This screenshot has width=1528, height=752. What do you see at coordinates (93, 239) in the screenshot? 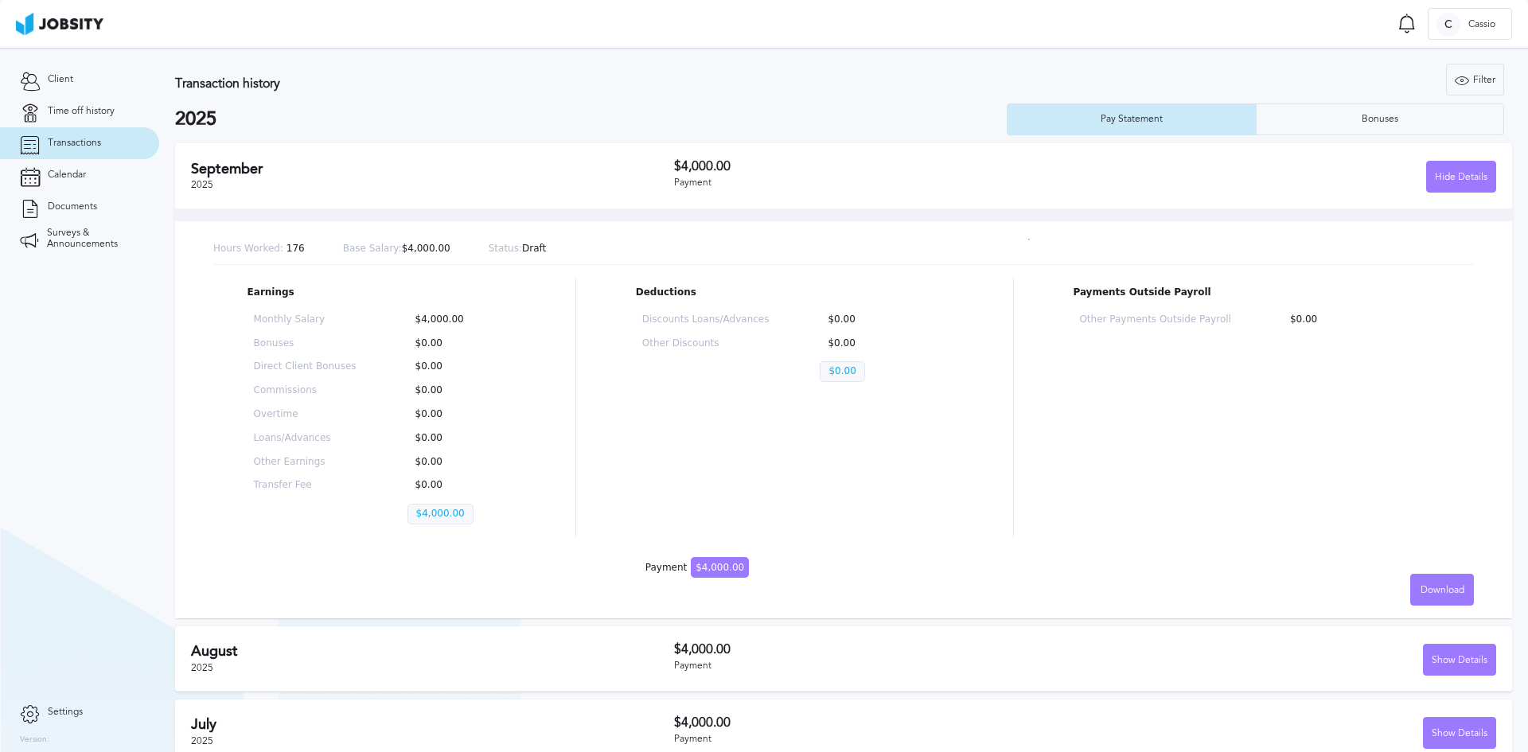
I see `span: Surveys & Announcements` at bounding box center [93, 239].